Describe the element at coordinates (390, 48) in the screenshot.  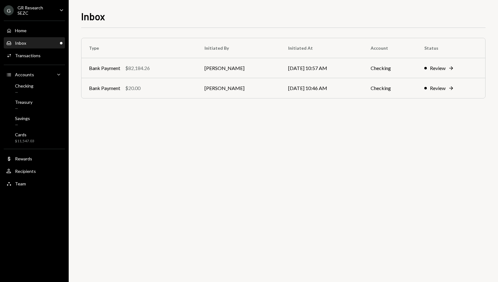
I see `th: Account` at that location.